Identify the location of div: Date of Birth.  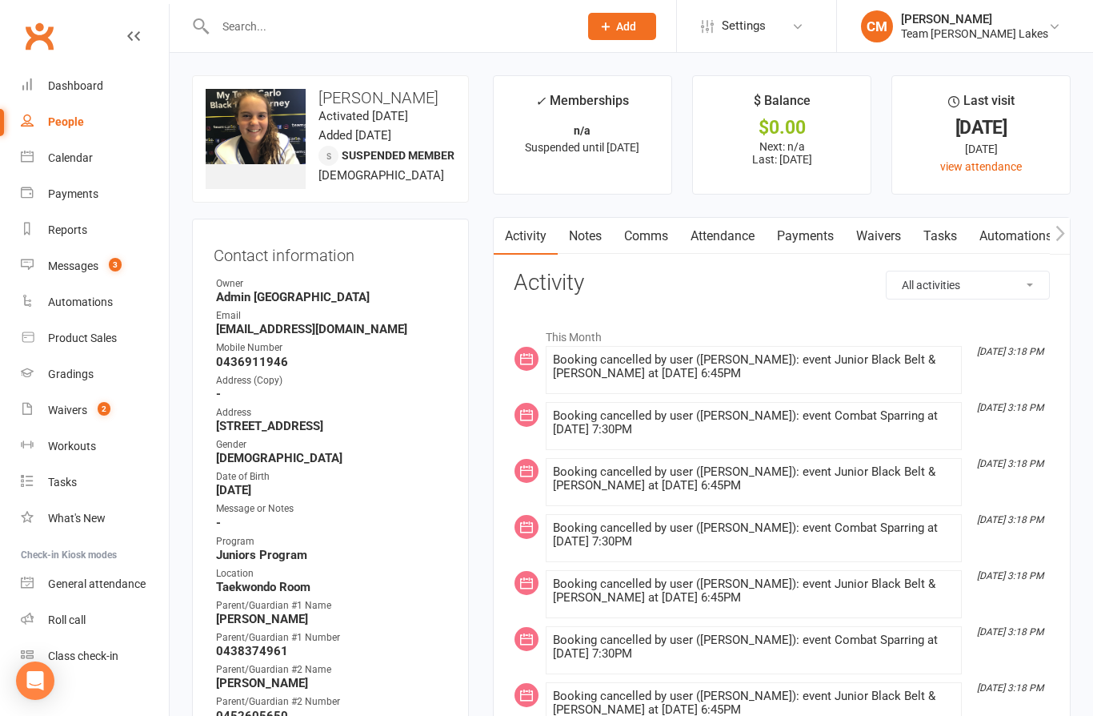
(331, 476).